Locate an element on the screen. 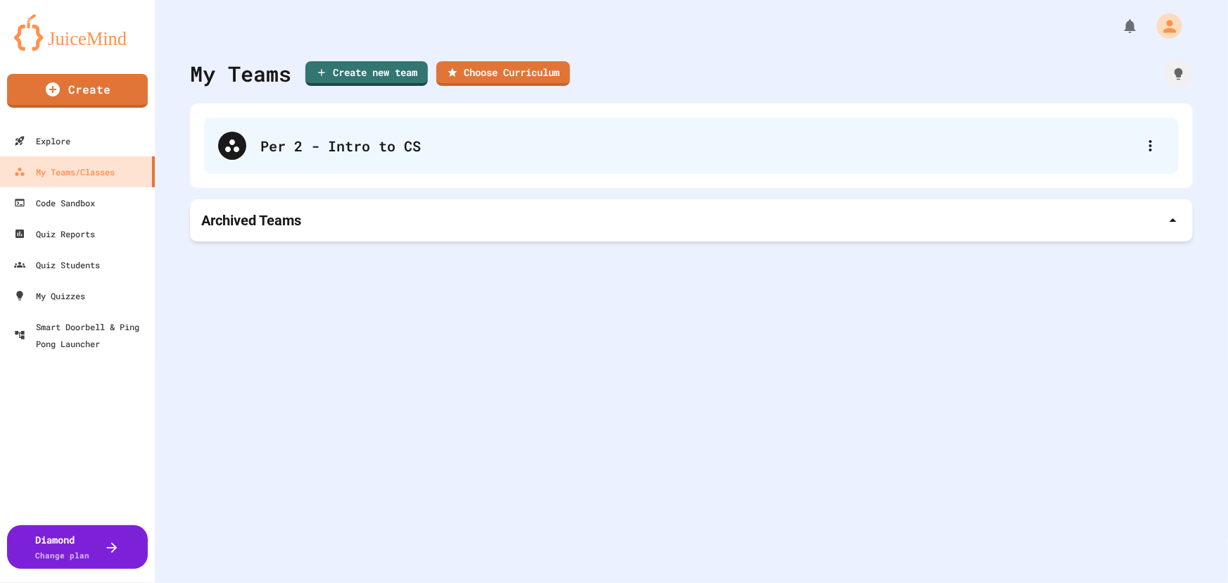 Image resolution: width=1228 pixels, height=583 pixels. img: logo-orange.svg is located at coordinates (77, 32).